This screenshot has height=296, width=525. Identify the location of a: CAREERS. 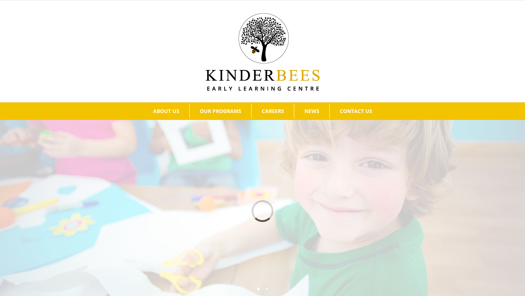
(273, 111).